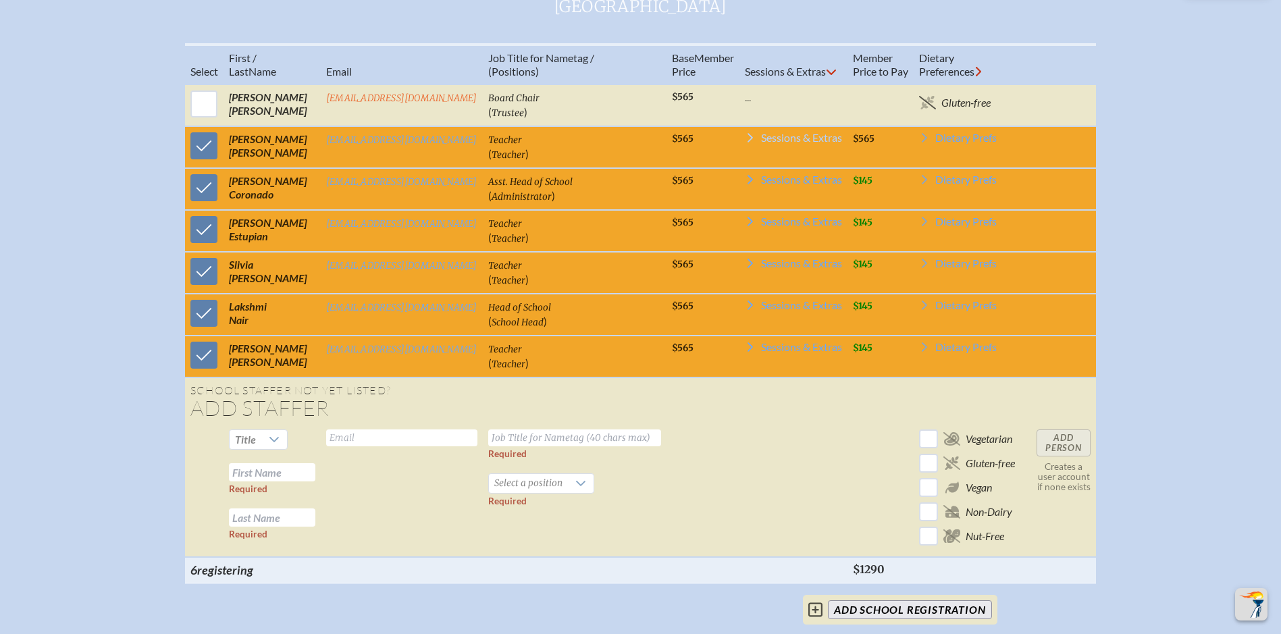 Image resolution: width=1281 pixels, height=634 pixels. Describe the element at coordinates (575, 438) in the screenshot. I see `input: Job Title for Nametag (40 chars max)` at that location.